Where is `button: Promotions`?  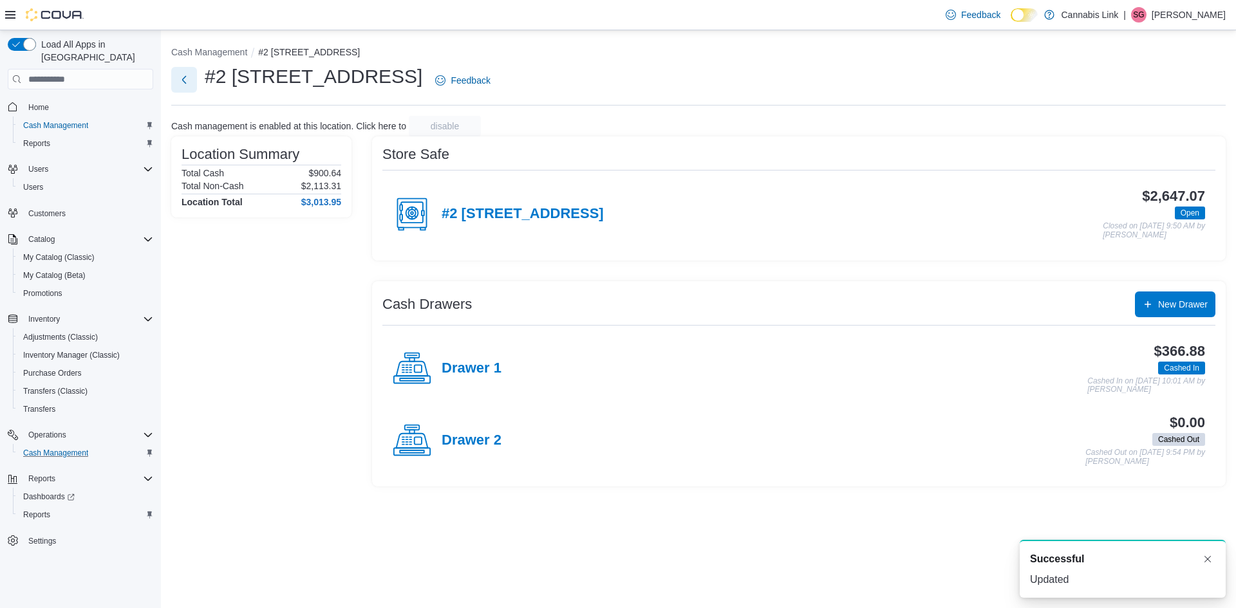
button: Promotions is located at coordinates (86, 293).